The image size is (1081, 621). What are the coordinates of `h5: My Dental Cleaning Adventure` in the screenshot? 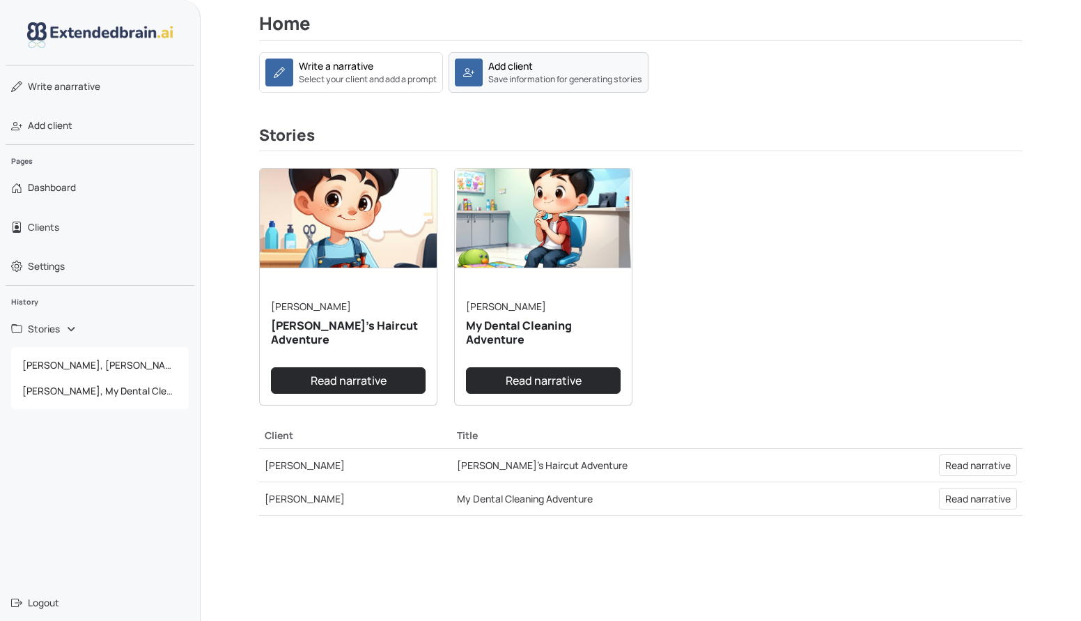 It's located at (543, 332).